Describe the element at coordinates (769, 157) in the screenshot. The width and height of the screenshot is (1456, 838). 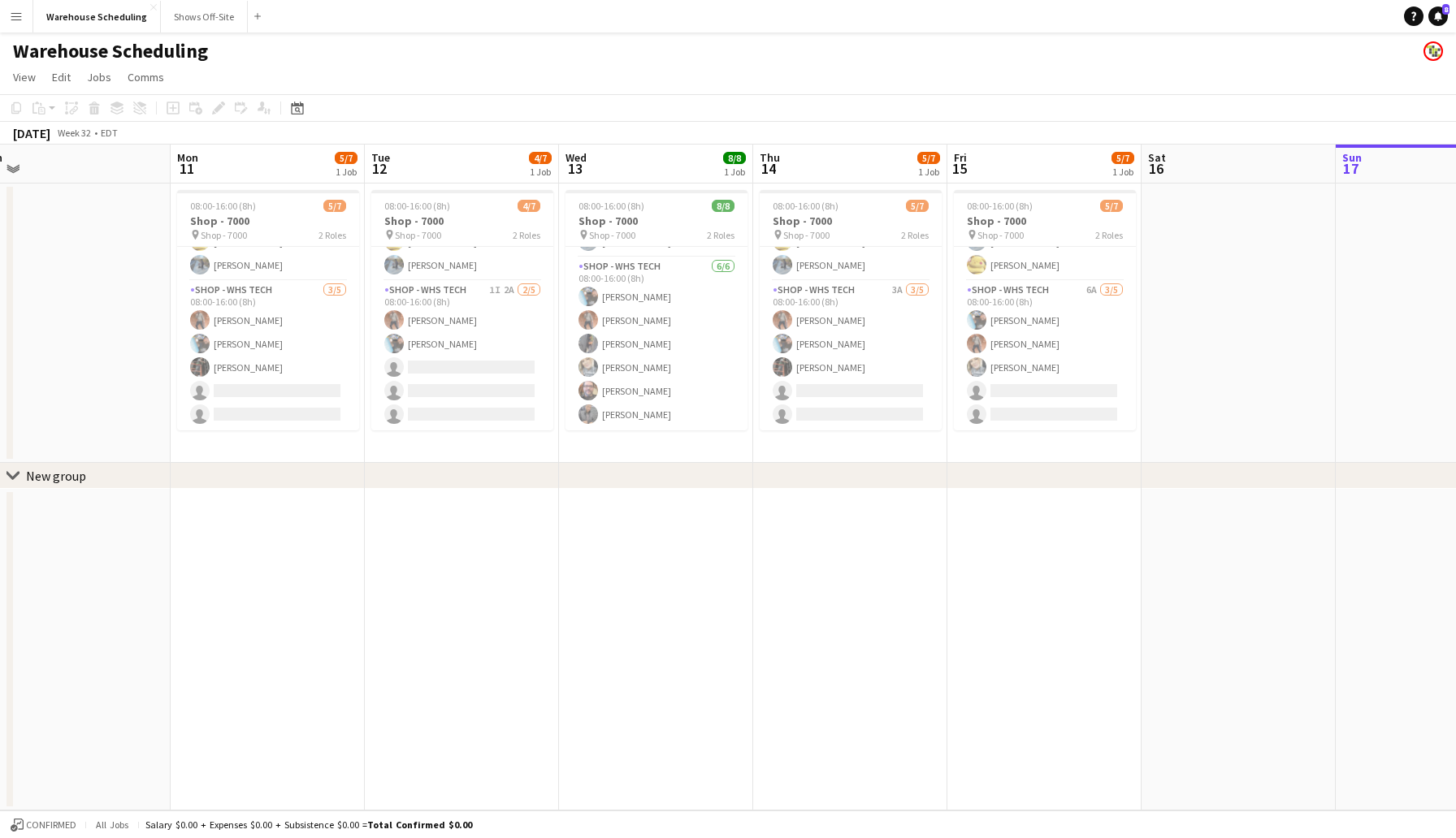
I see `span: Thu` at that location.